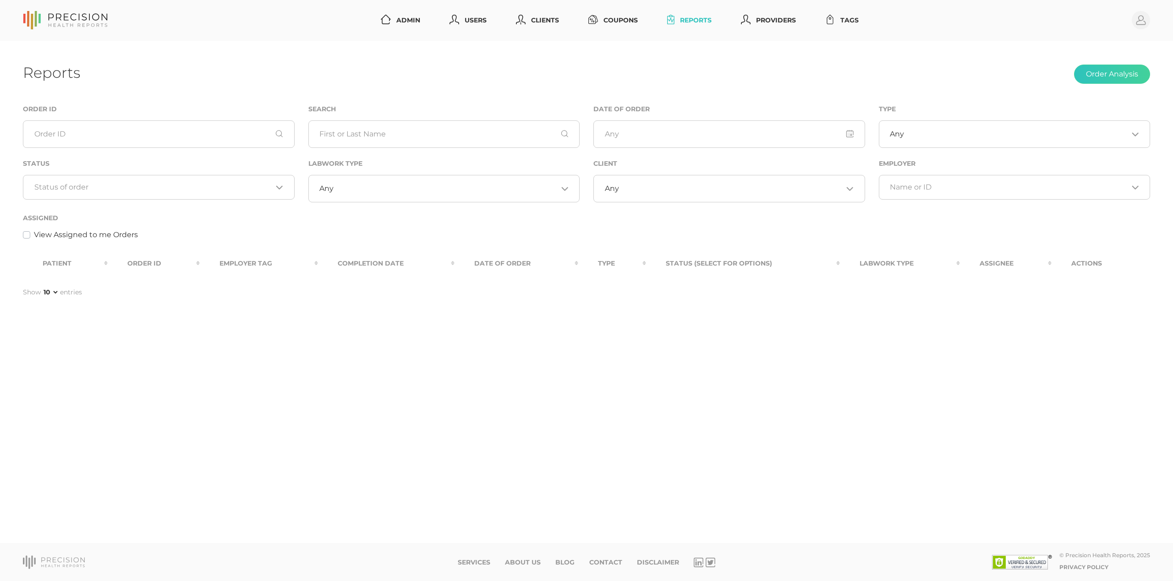 Image resolution: width=1173 pixels, height=581 pixels. I want to click on a: About Us, so click(523, 563).